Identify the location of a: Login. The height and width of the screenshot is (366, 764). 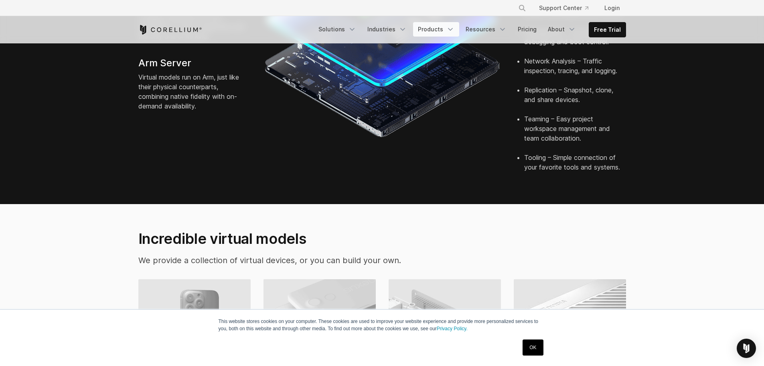
(612, 8).